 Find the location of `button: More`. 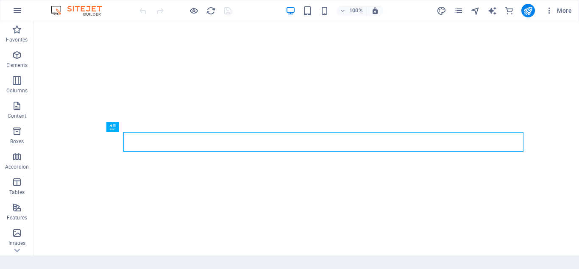

button: More is located at coordinates (559, 11).